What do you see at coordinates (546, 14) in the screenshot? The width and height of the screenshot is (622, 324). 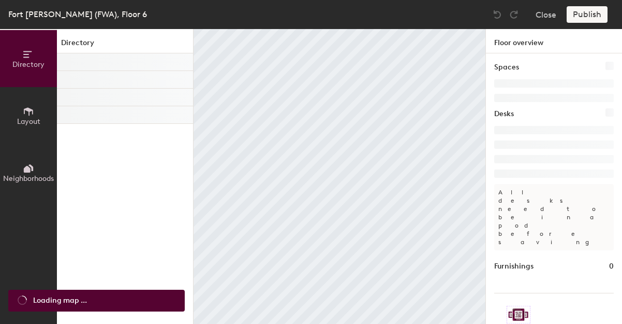 I see `button: Close` at bounding box center [546, 14].